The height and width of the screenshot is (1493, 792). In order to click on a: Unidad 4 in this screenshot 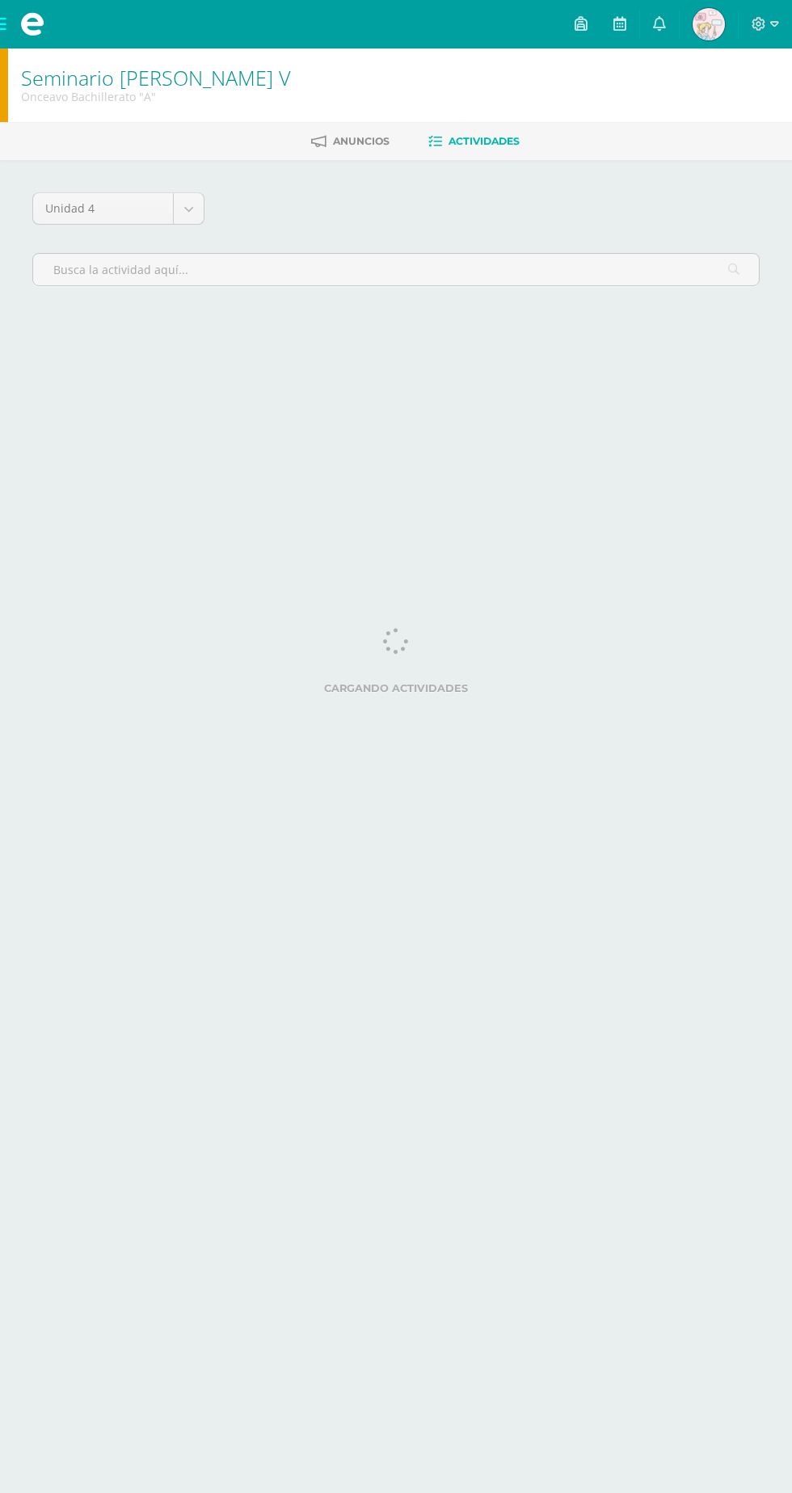, I will do `click(118, 209)`.